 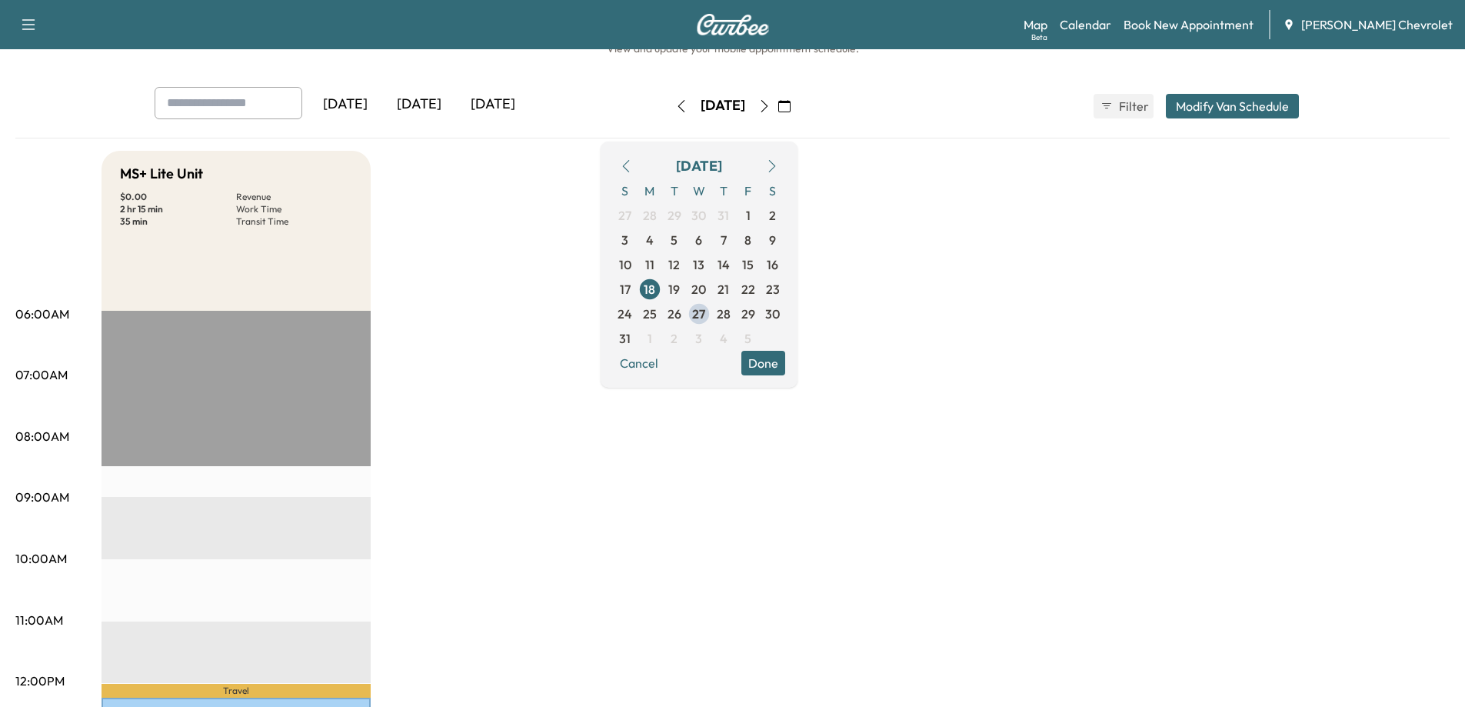 What do you see at coordinates (1035, 25) in the screenshot?
I see `a: MapBeta` at bounding box center [1035, 25].